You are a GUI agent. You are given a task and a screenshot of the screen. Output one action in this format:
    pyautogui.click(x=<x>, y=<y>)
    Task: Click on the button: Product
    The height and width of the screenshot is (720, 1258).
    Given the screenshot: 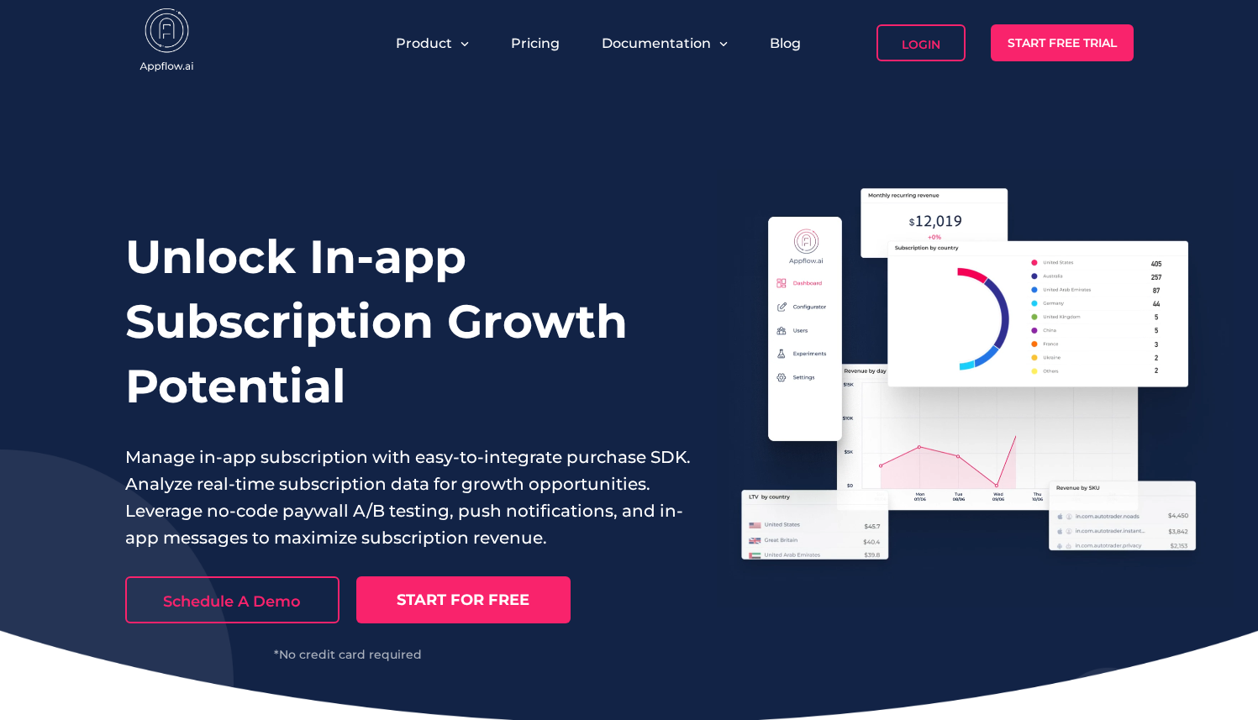 What is the action you would take?
    pyautogui.click(x=432, y=43)
    